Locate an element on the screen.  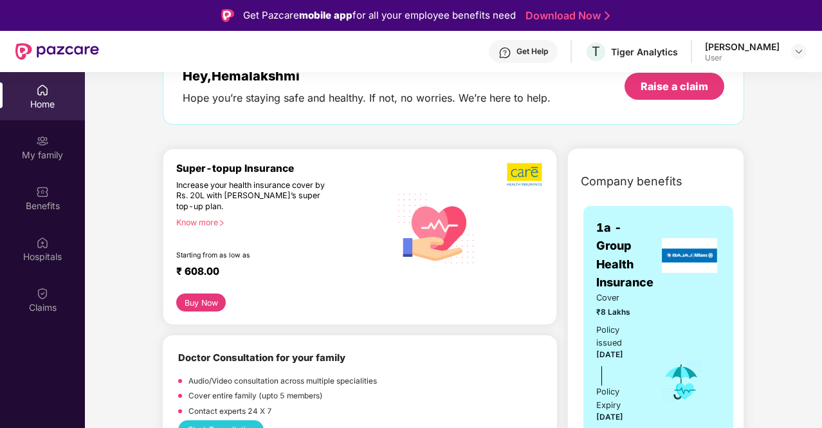
strong: mobile app is located at coordinates (325, 15).